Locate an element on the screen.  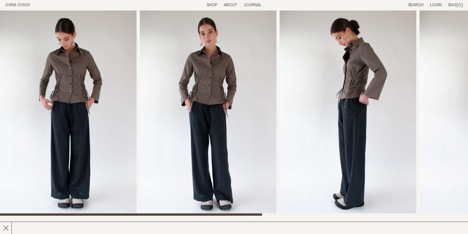
a: Shop is located at coordinates (212, 5).